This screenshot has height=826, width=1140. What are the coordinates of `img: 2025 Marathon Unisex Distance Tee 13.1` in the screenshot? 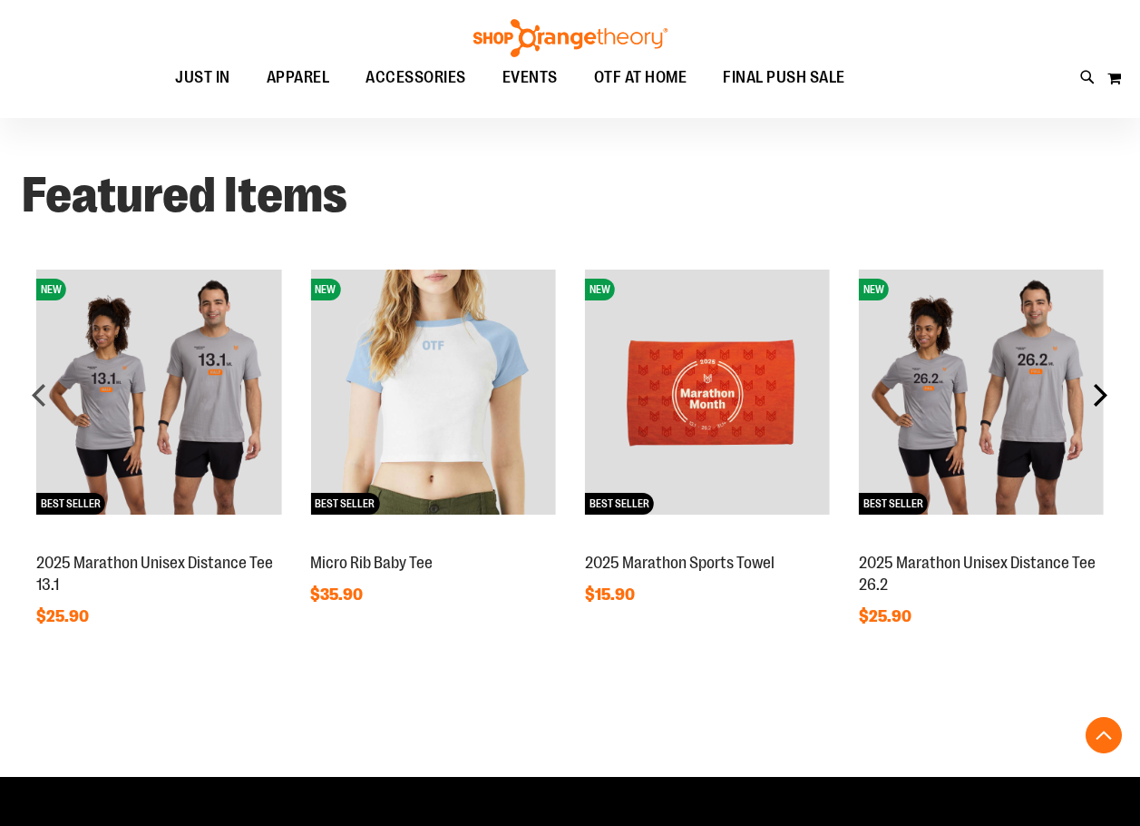 It's located at (159, 392).